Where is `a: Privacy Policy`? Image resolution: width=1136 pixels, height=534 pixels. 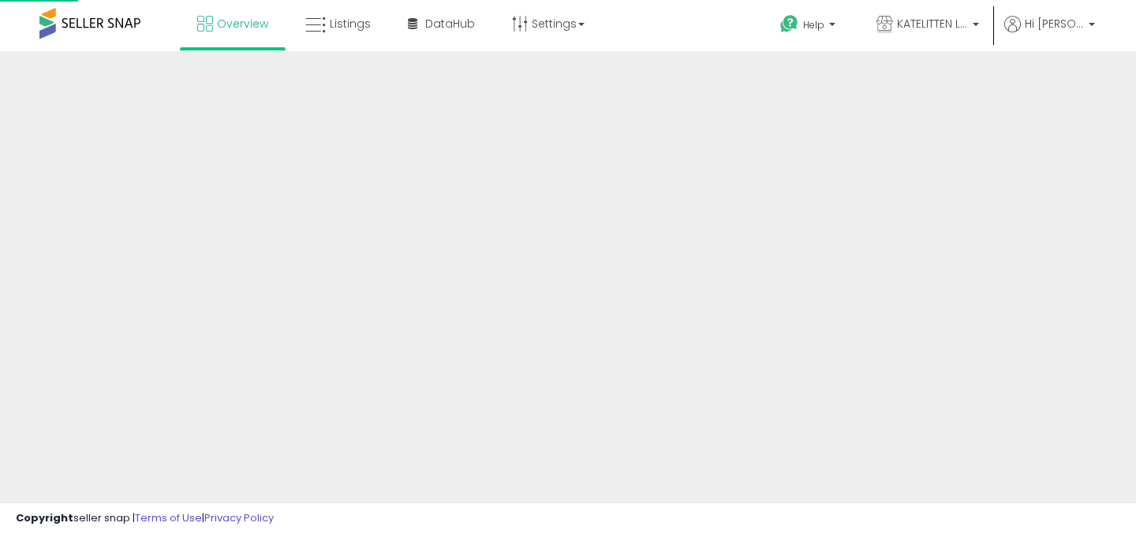 a: Privacy Policy is located at coordinates (239, 517).